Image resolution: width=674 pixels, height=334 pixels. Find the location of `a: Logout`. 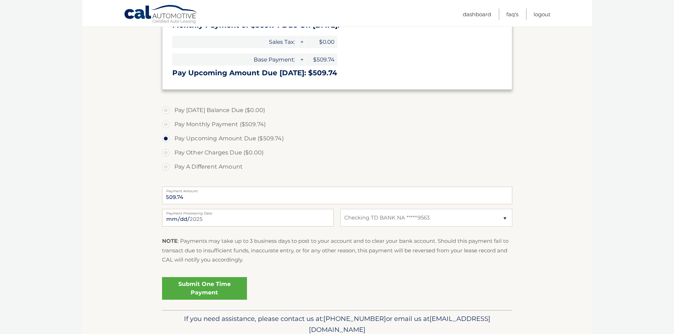

a: Logout is located at coordinates (542, 14).